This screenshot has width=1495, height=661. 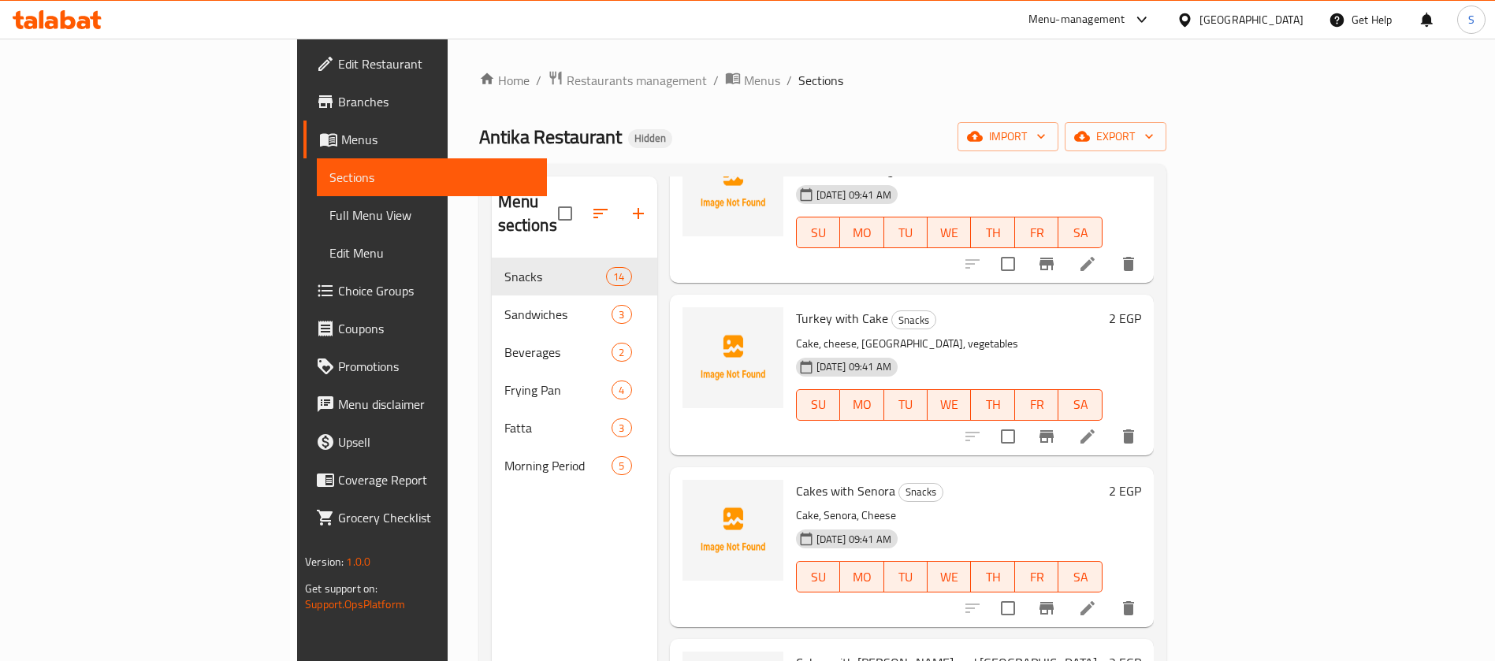 What do you see at coordinates (621, 466) in the screenshot?
I see `span: 5` at bounding box center [621, 466].